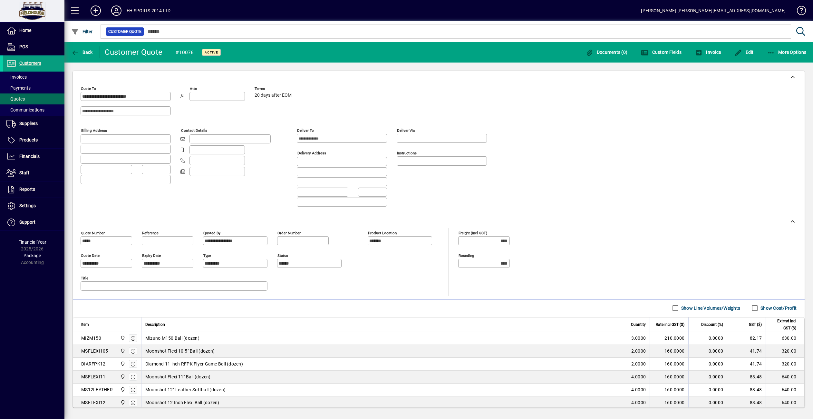  What do you see at coordinates (93, 377) in the screenshot?
I see `div: MSFLEXI11` at bounding box center [93, 377].